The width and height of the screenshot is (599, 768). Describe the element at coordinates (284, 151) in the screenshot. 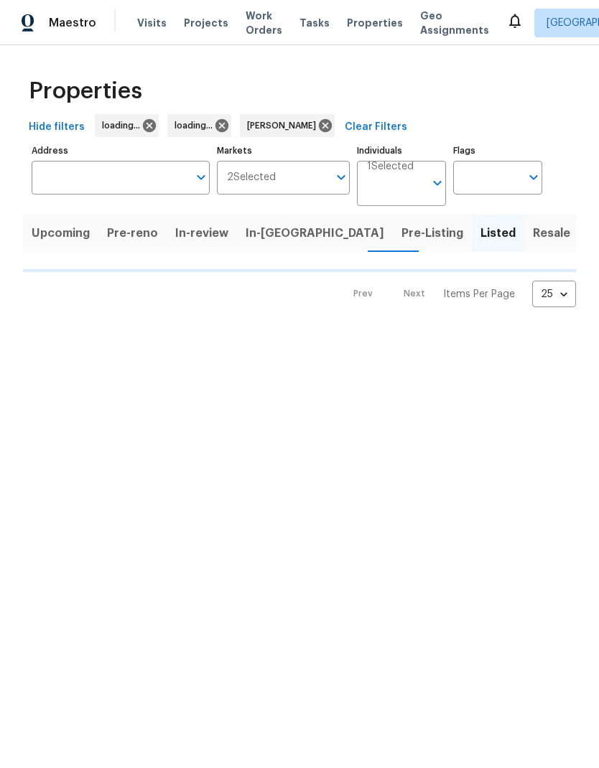

I see `label: Markets` at that location.